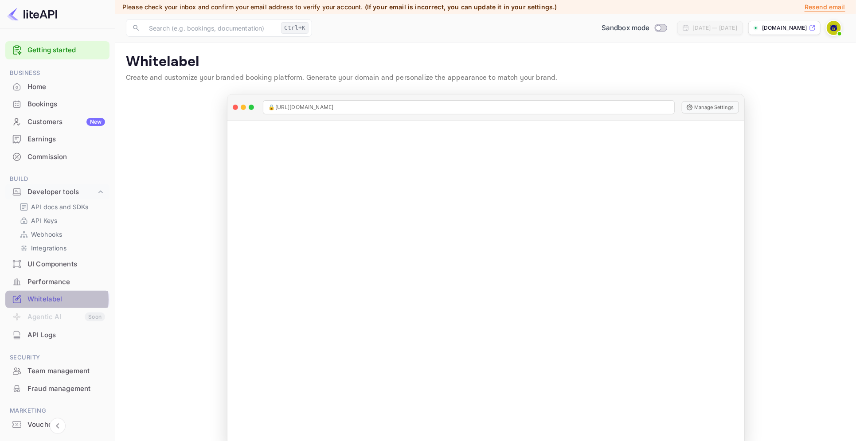 The width and height of the screenshot is (856, 441). What do you see at coordinates (485, 78) in the screenshot?
I see `p: Create and customize your branded booking platform. Generate your domain and personalize the appe...` at bounding box center [485, 78].